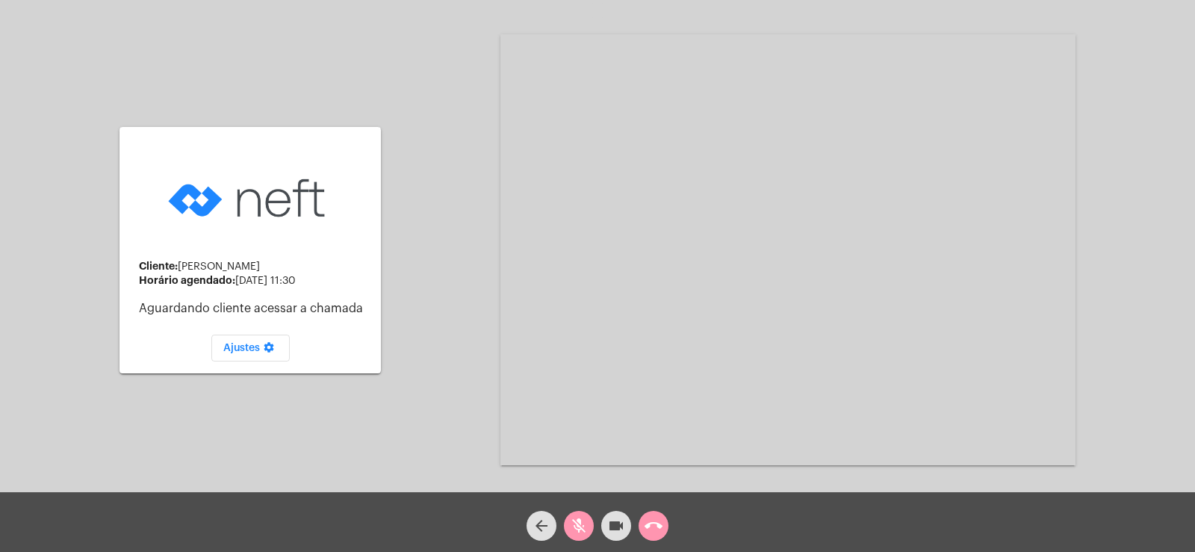 The image size is (1195, 552). What do you see at coordinates (187, 280) in the screenshot?
I see `strong: Horário agendado:` at bounding box center [187, 280].